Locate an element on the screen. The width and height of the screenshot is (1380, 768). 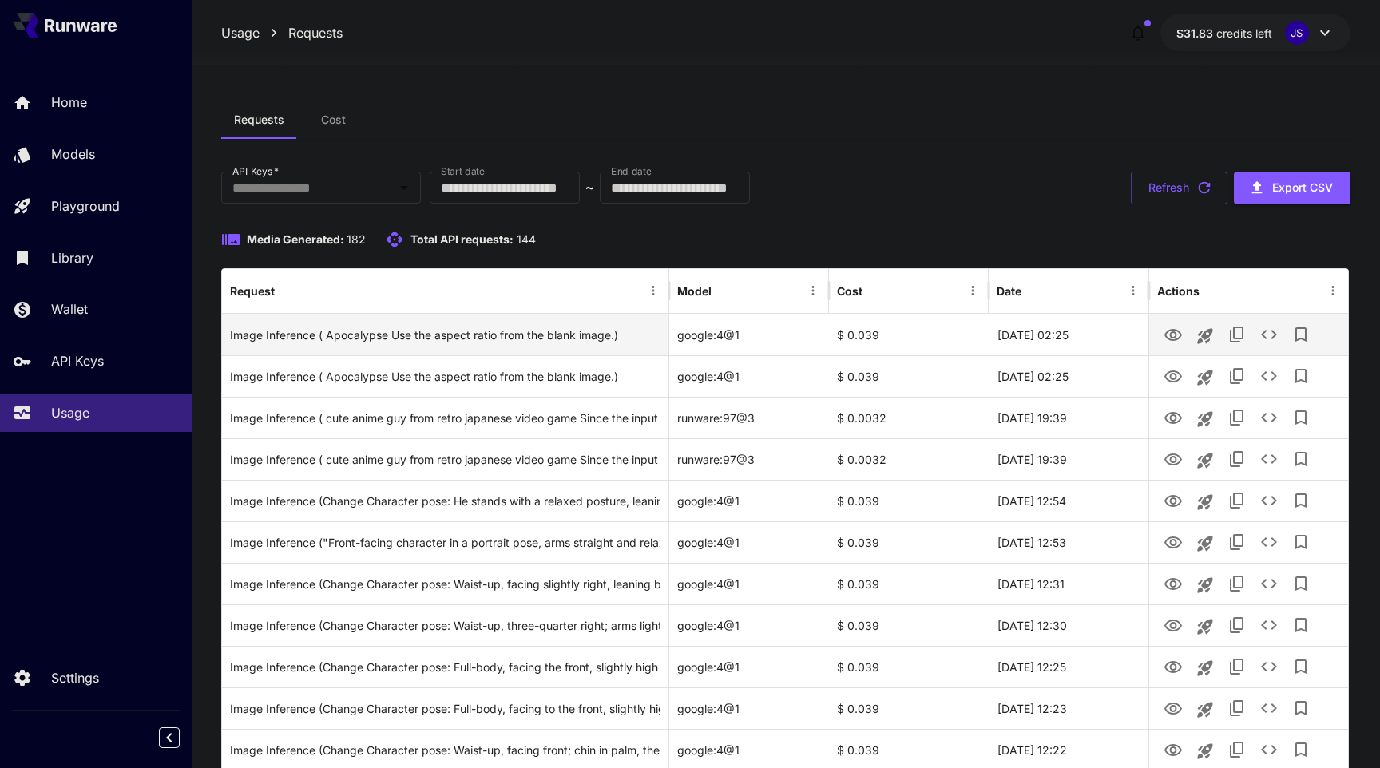
span: Media Generated: is located at coordinates (295, 239).